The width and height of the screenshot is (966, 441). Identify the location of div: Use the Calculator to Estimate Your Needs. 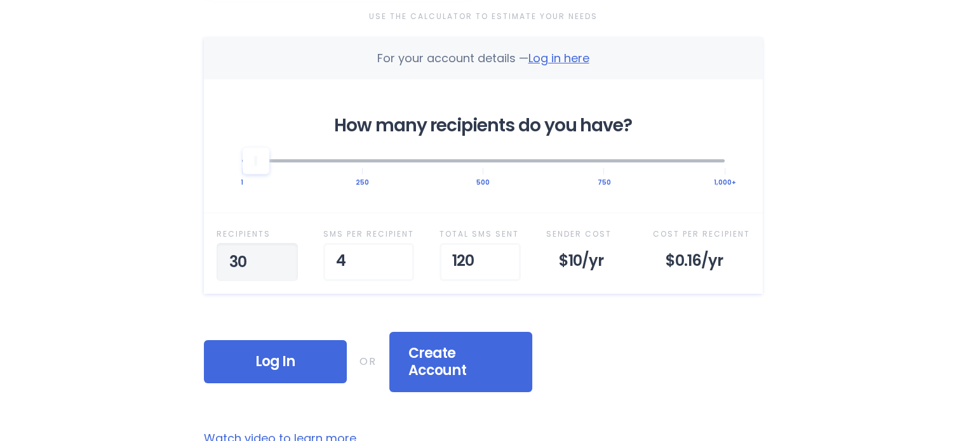
(483, 17).